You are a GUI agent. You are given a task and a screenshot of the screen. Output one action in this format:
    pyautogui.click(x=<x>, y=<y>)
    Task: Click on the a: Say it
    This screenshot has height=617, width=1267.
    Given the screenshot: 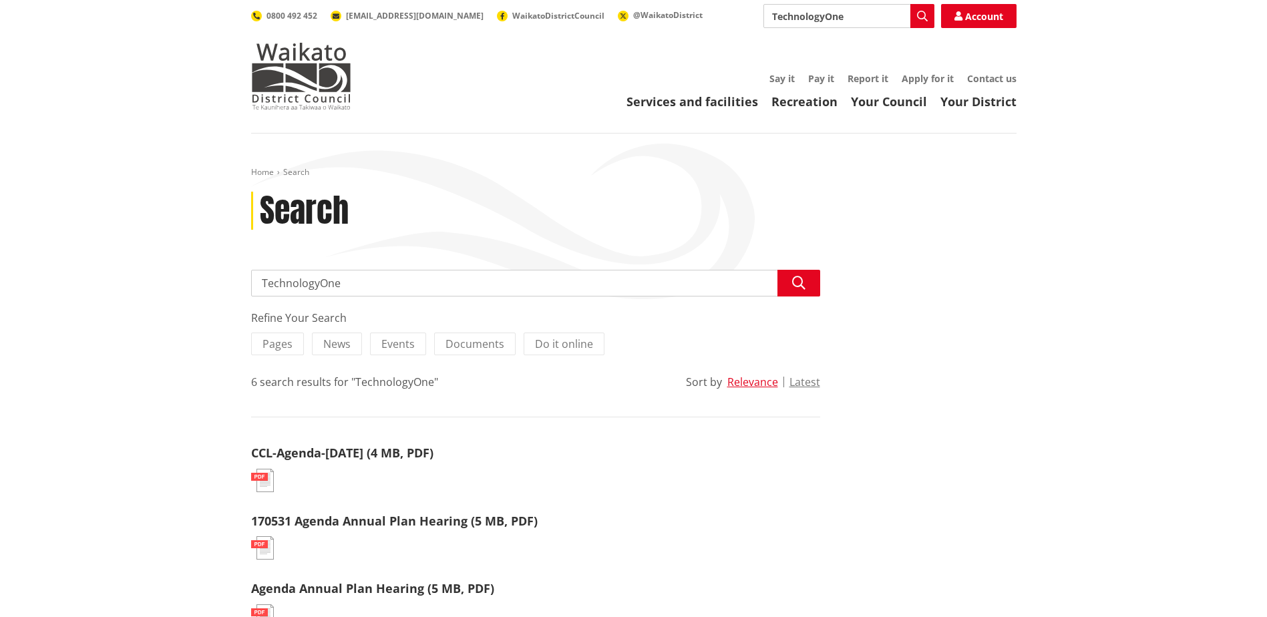 What is the action you would take?
    pyautogui.click(x=782, y=78)
    